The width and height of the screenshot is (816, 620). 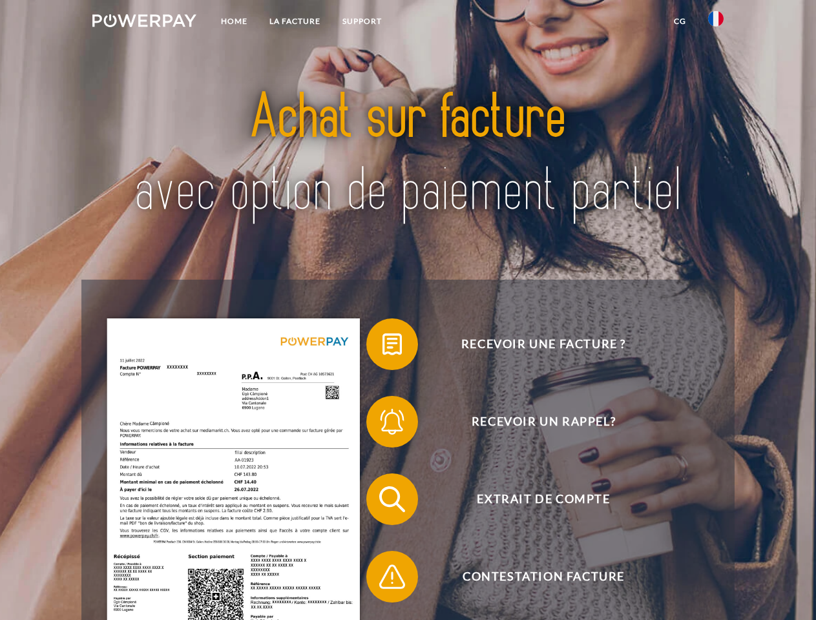 I want to click on img: fr, so click(x=716, y=19).